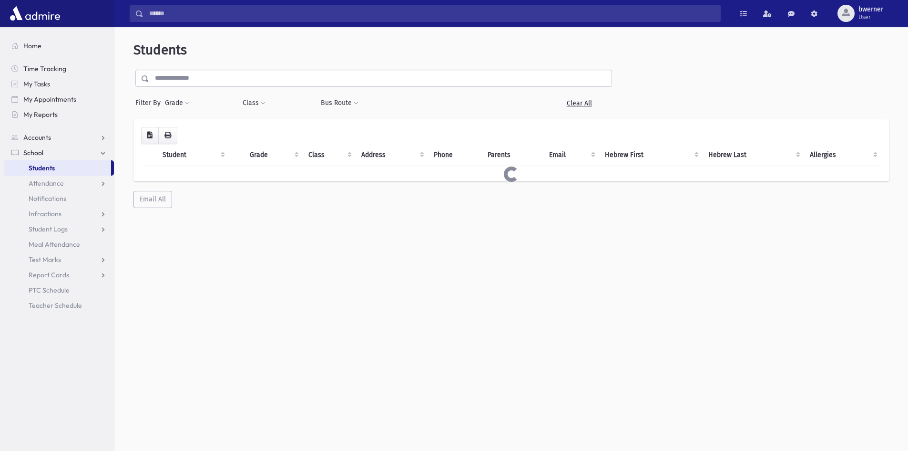 This screenshot has height=451, width=908. What do you see at coordinates (37, 84) in the screenshot?
I see `span: My Tasks` at bounding box center [37, 84].